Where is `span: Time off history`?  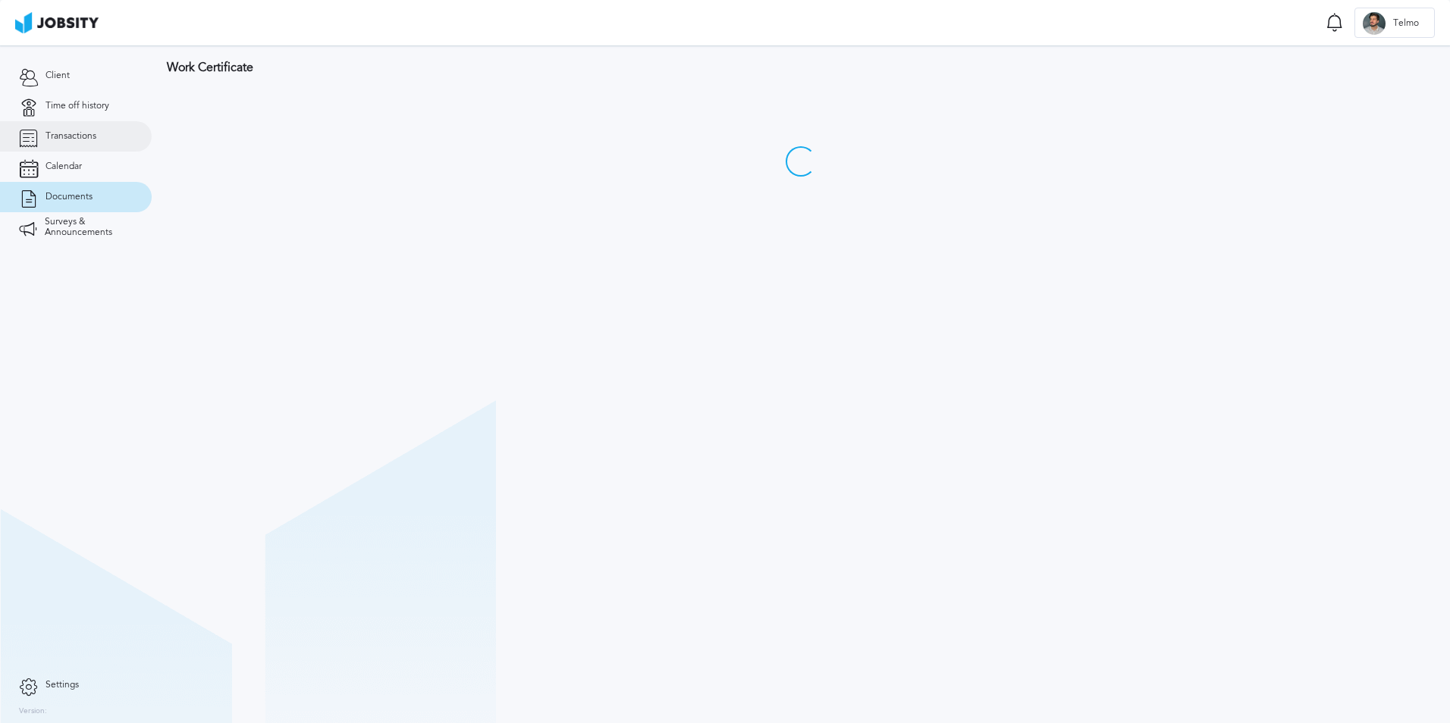 span: Time off history is located at coordinates (77, 106).